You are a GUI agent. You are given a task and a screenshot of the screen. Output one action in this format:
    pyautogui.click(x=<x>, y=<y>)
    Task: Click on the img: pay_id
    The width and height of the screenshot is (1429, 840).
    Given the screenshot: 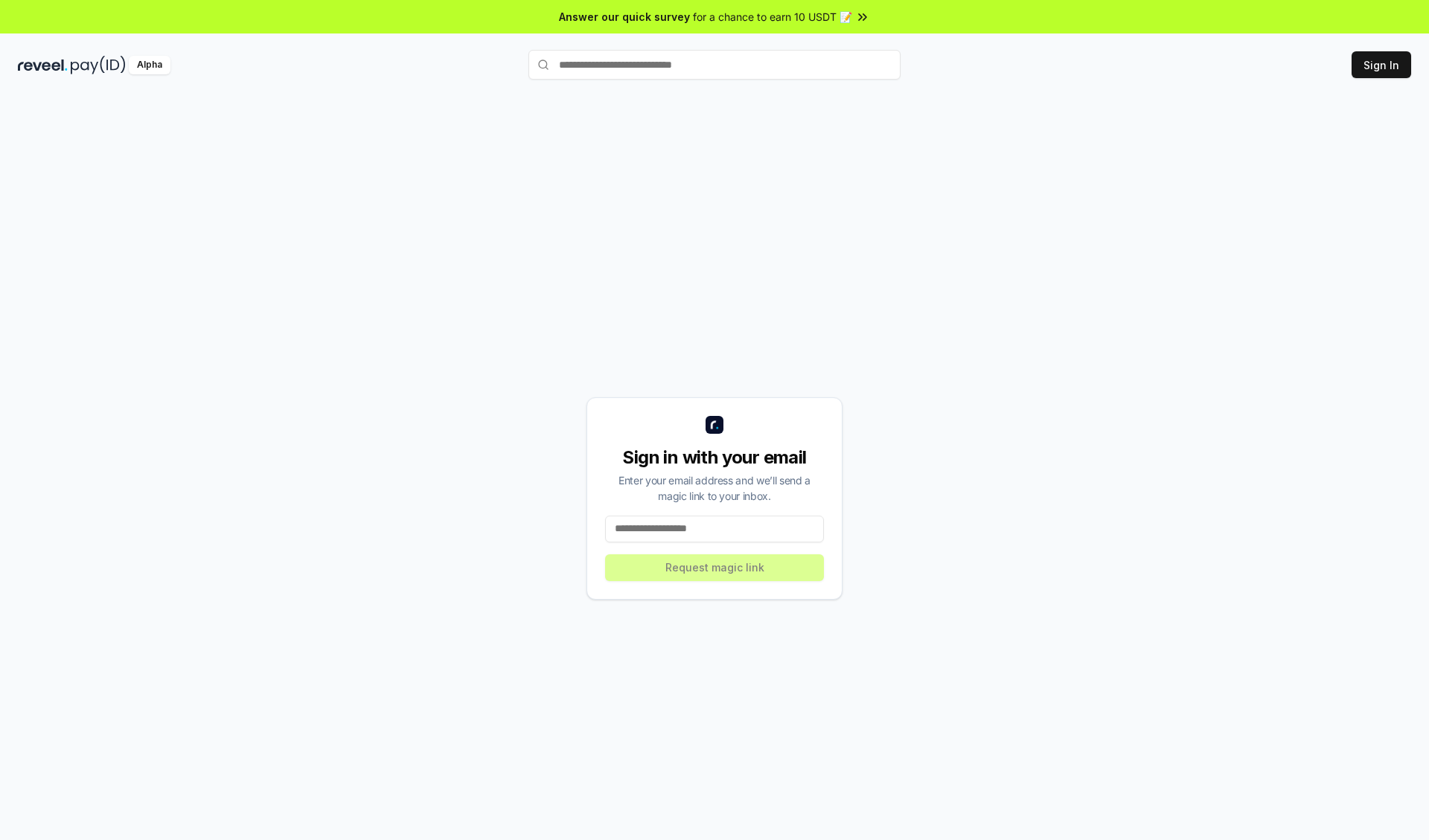 What is the action you would take?
    pyautogui.click(x=98, y=65)
    